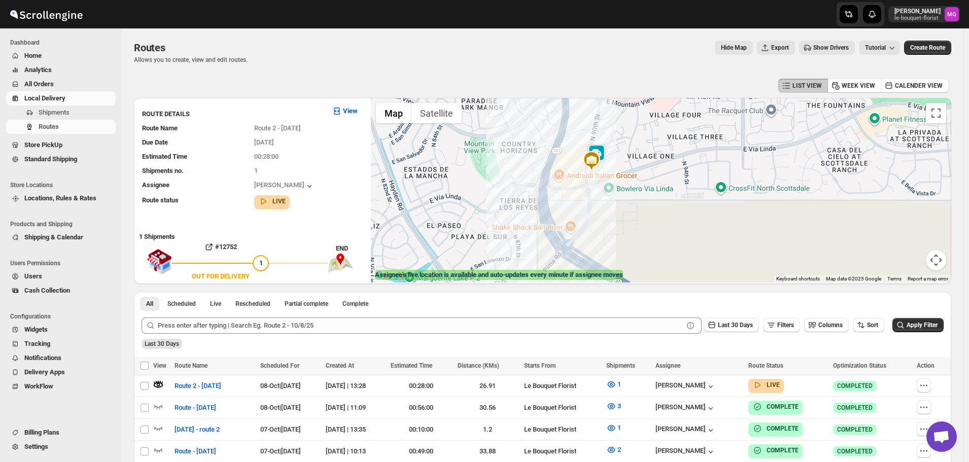 The image size is (969, 462). Describe the element at coordinates (266, 156) in the screenshot. I see `span: 00:28:00` at that location.